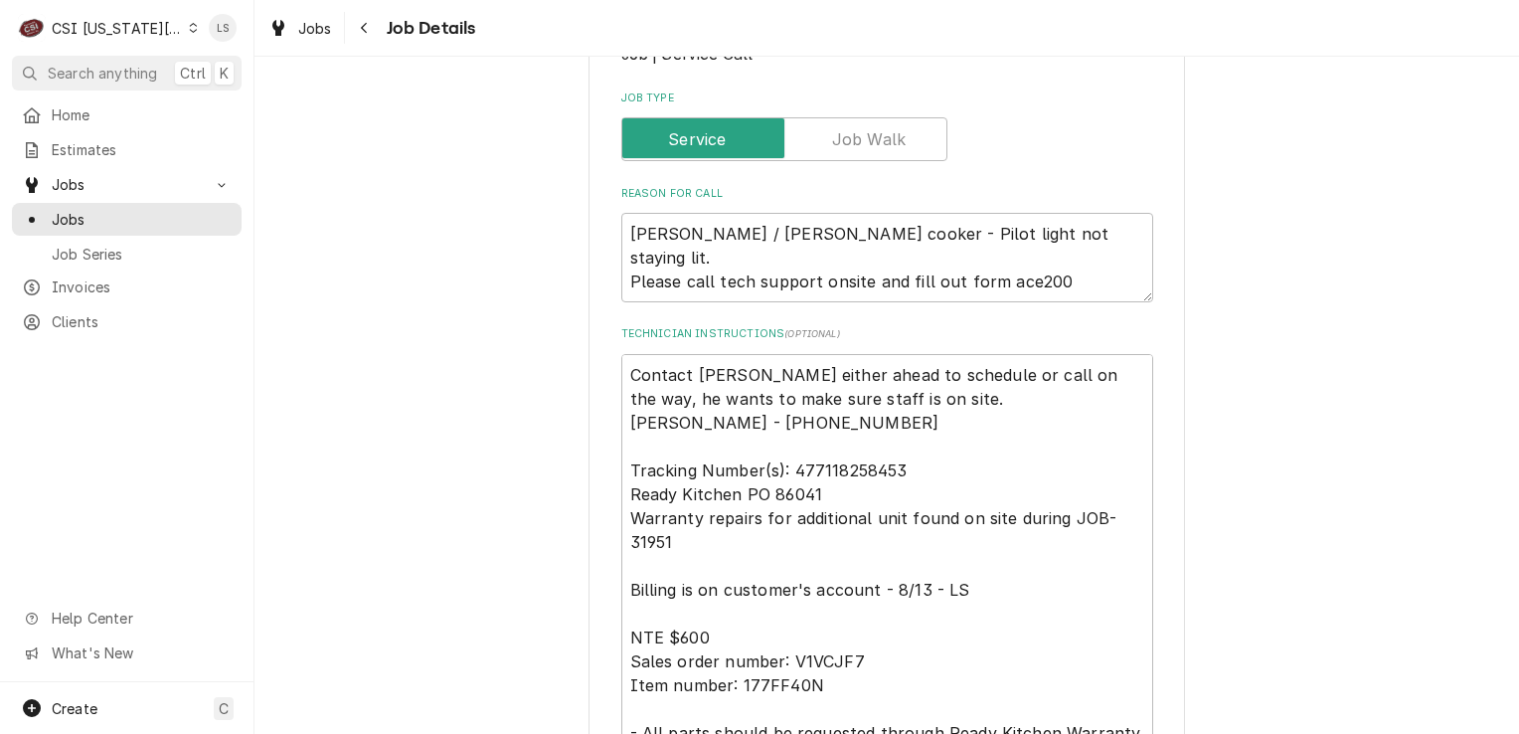  I want to click on a: Go to Jobs, so click(126, 184).